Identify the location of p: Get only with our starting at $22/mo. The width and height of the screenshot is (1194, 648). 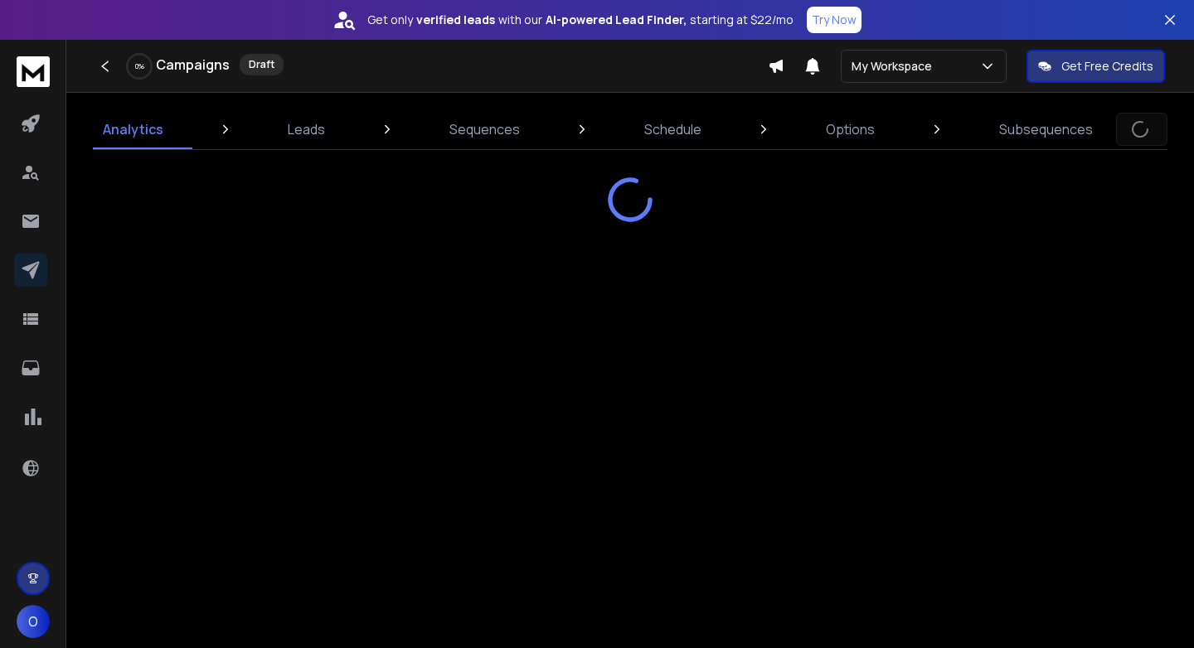
(580, 20).